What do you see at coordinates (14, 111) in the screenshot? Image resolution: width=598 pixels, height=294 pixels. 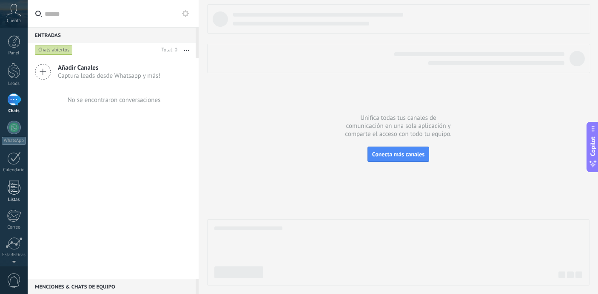 I see `div: Chats` at bounding box center [14, 111].